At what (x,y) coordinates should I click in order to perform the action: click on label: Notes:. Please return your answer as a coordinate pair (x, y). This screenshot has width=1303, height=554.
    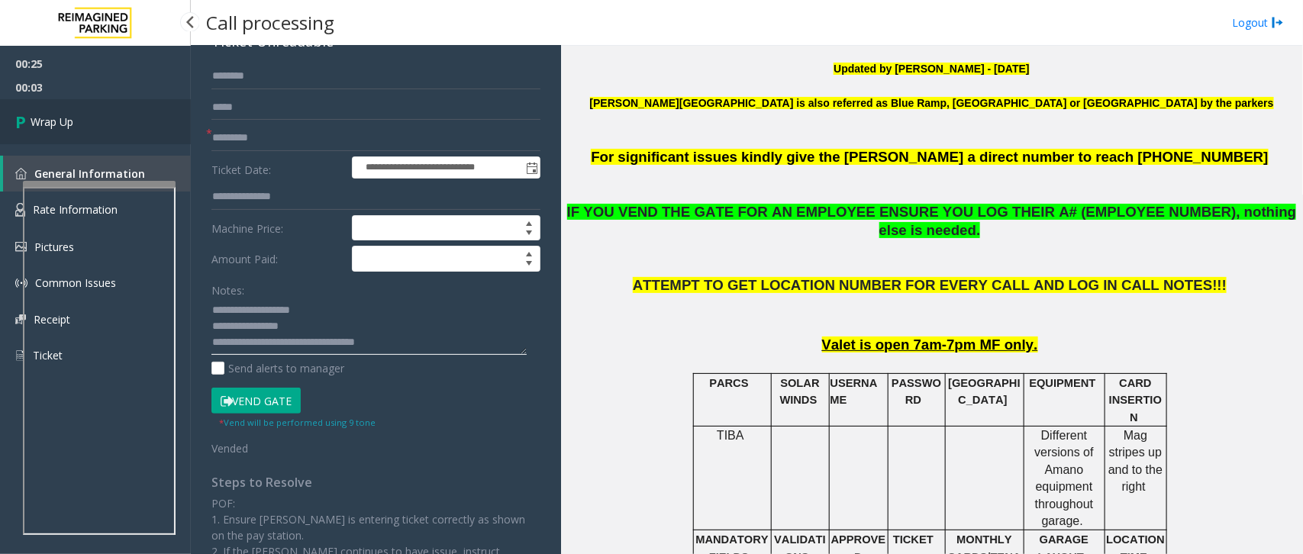
    Looking at the image, I should click on (227, 288).